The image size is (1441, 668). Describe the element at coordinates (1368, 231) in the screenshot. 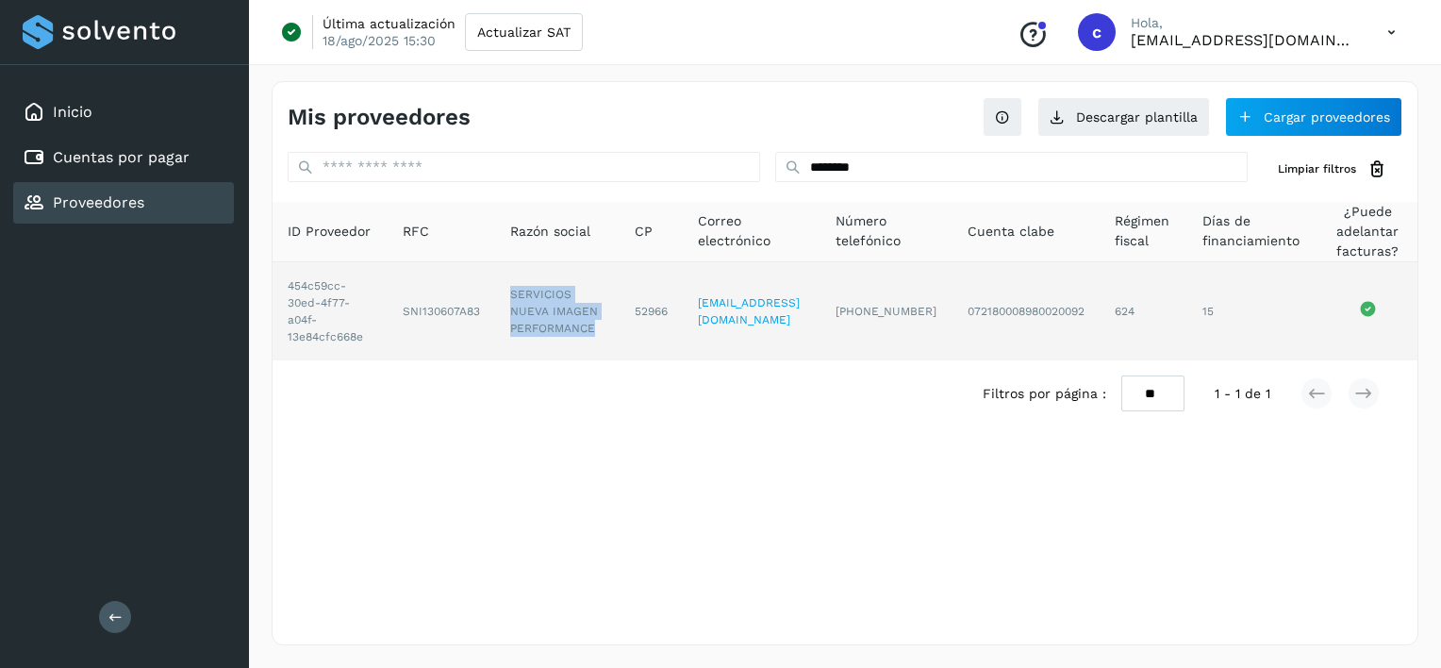

I see `span: ¿Puede adelantar facturas?` at that location.